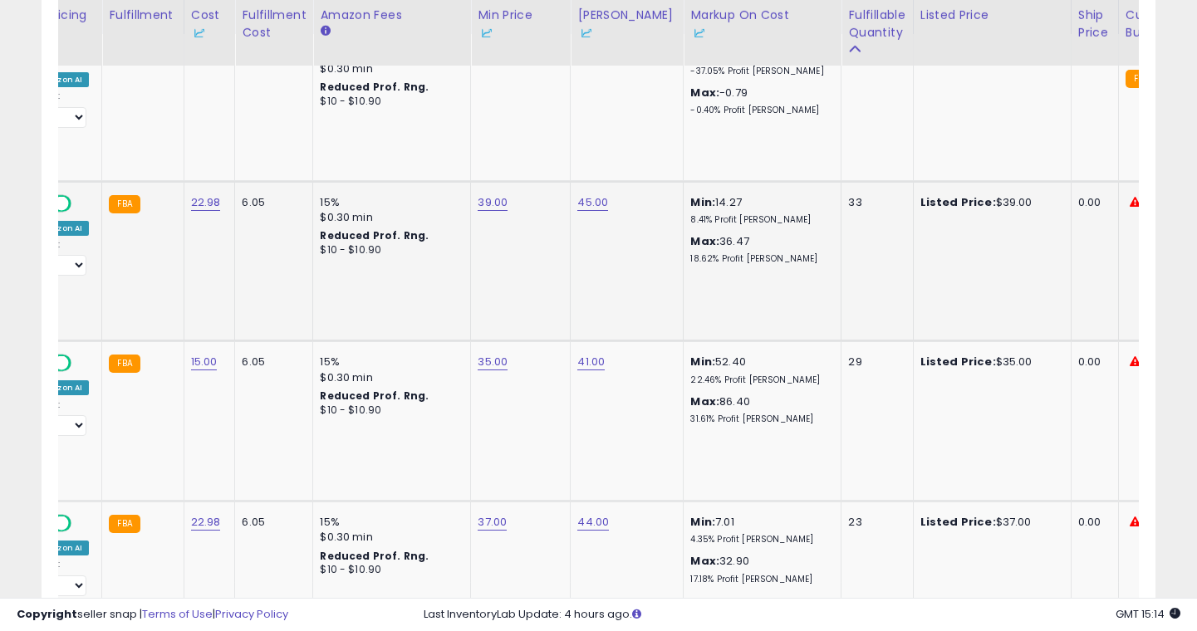  Describe the element at coordinates (520, 24) in the screenshot. I see `div: Min Price` at that location.